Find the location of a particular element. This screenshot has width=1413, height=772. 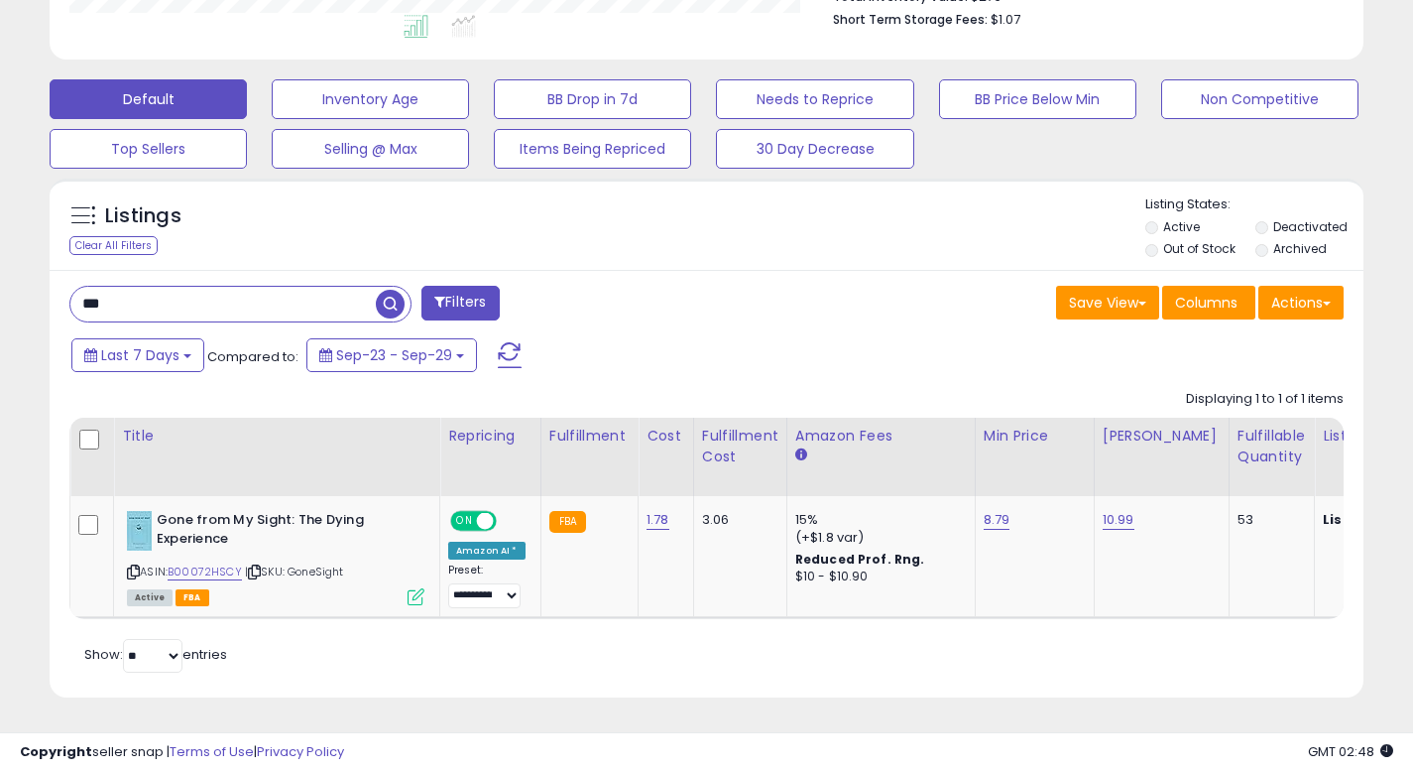

button: Save View is located at coordinates (1108, 303).